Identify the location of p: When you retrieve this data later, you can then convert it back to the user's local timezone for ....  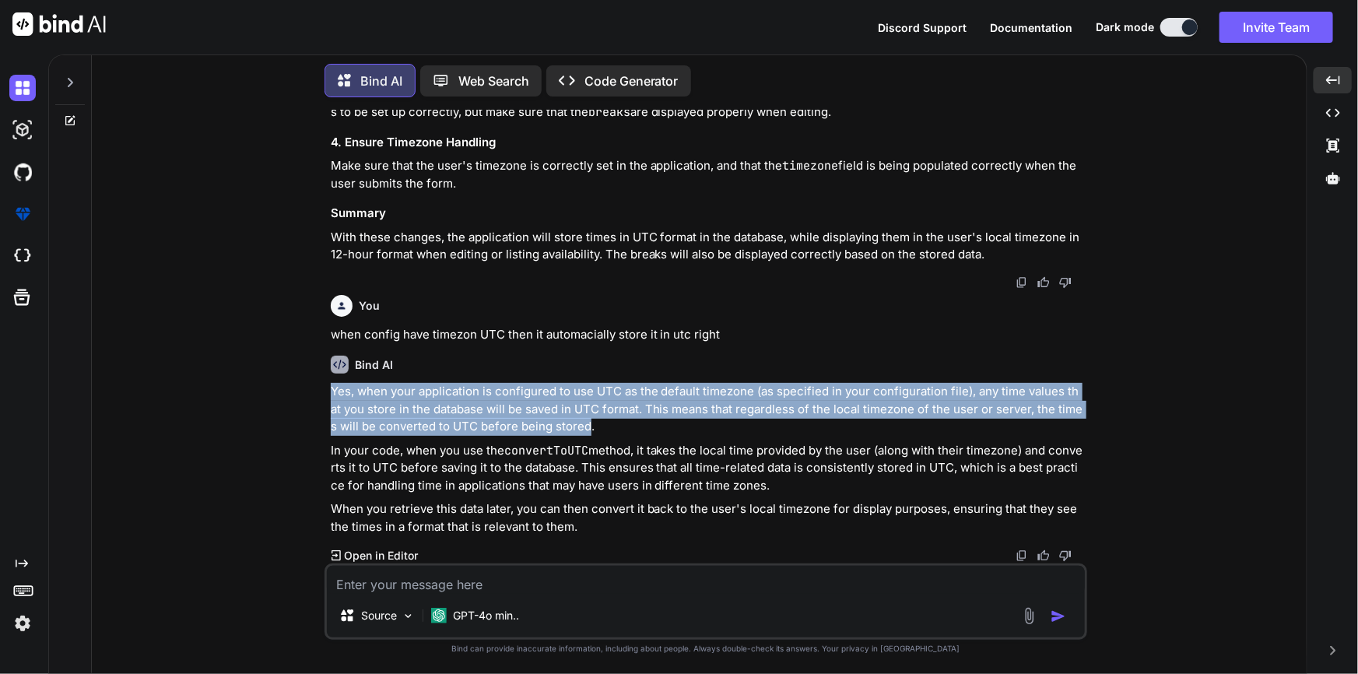
(707, 517).